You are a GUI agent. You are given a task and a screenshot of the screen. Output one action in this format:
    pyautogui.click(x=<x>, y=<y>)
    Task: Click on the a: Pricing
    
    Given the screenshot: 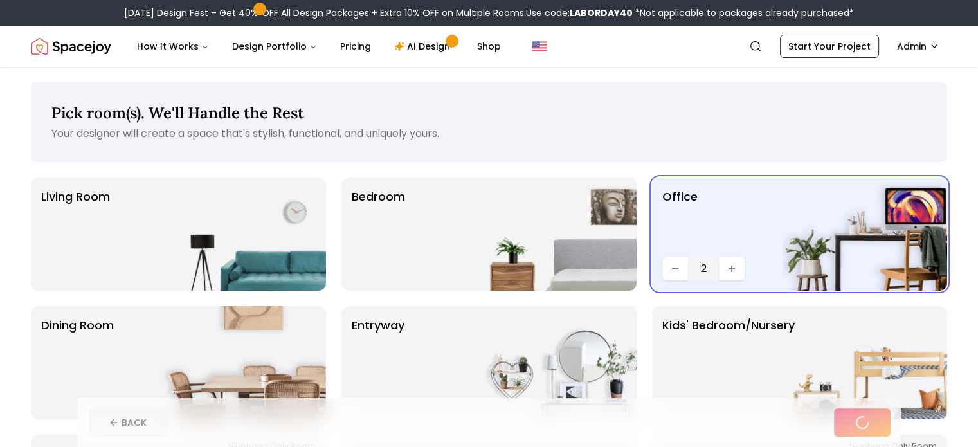 What is the action you would take?
    pyautogui.click(x=356, y=46)
    